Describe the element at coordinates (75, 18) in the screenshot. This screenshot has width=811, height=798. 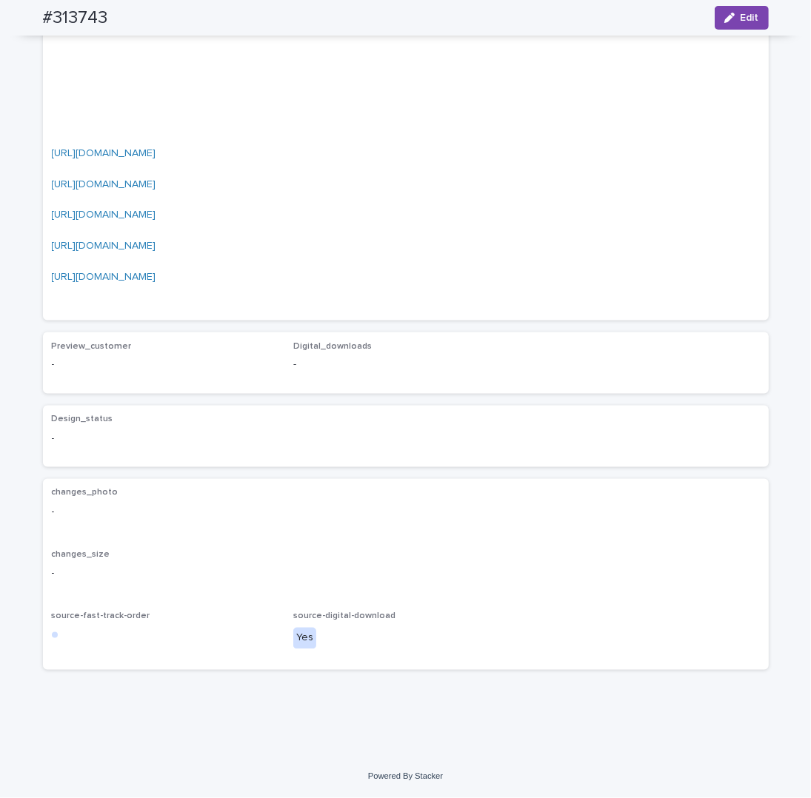
I see `h2: #313743` at that location.